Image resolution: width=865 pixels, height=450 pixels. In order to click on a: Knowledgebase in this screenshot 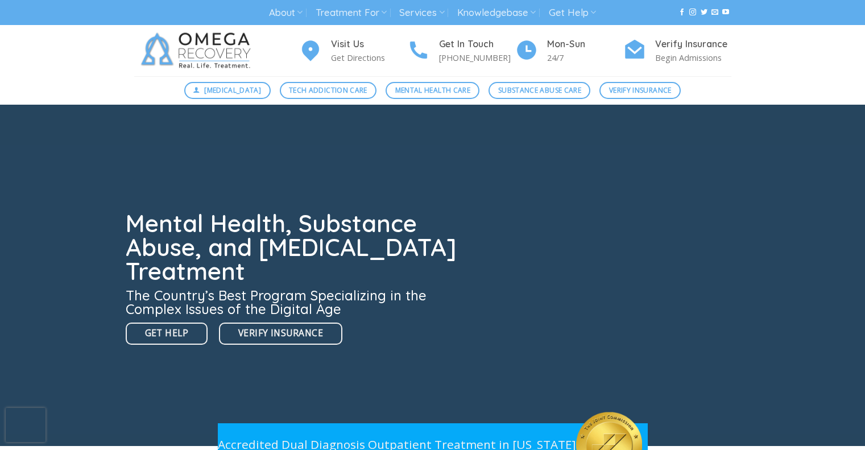, I will do `click(496, 13)`.